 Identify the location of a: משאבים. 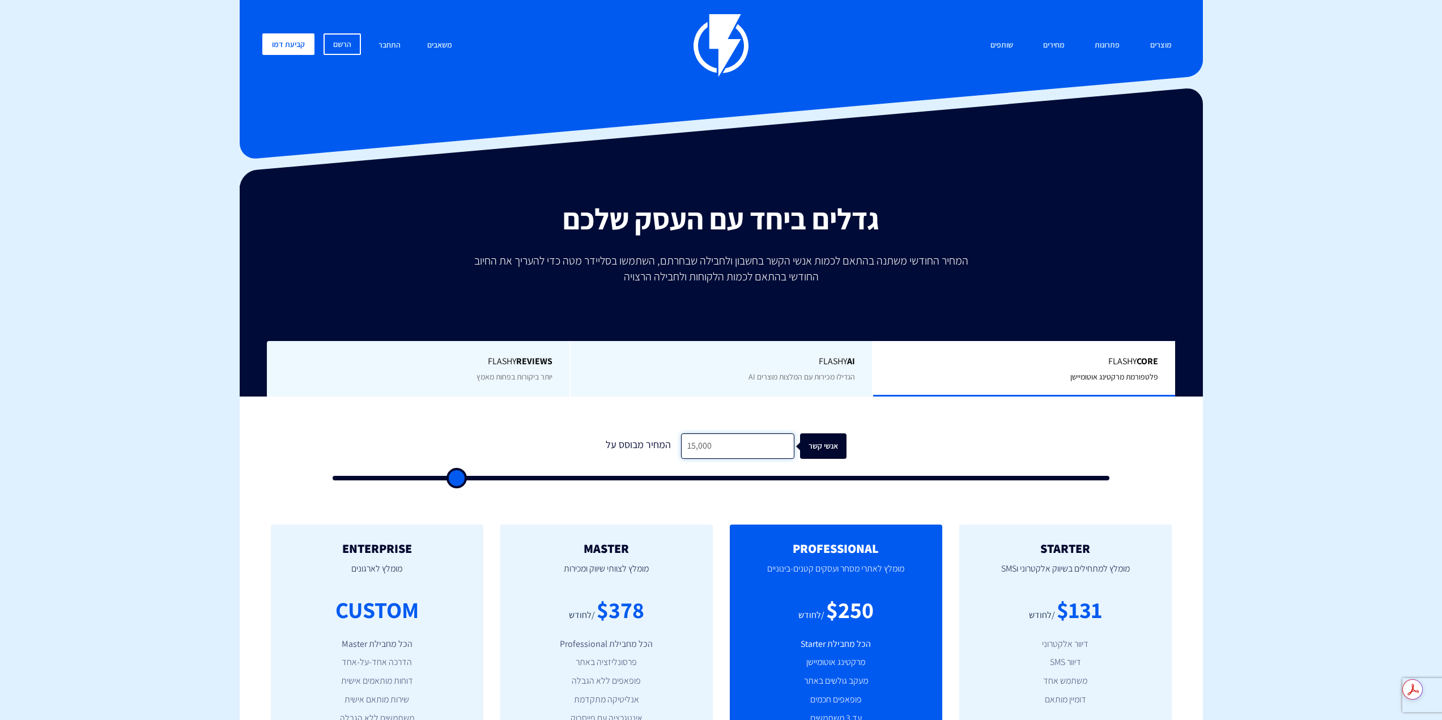
(440, 45).